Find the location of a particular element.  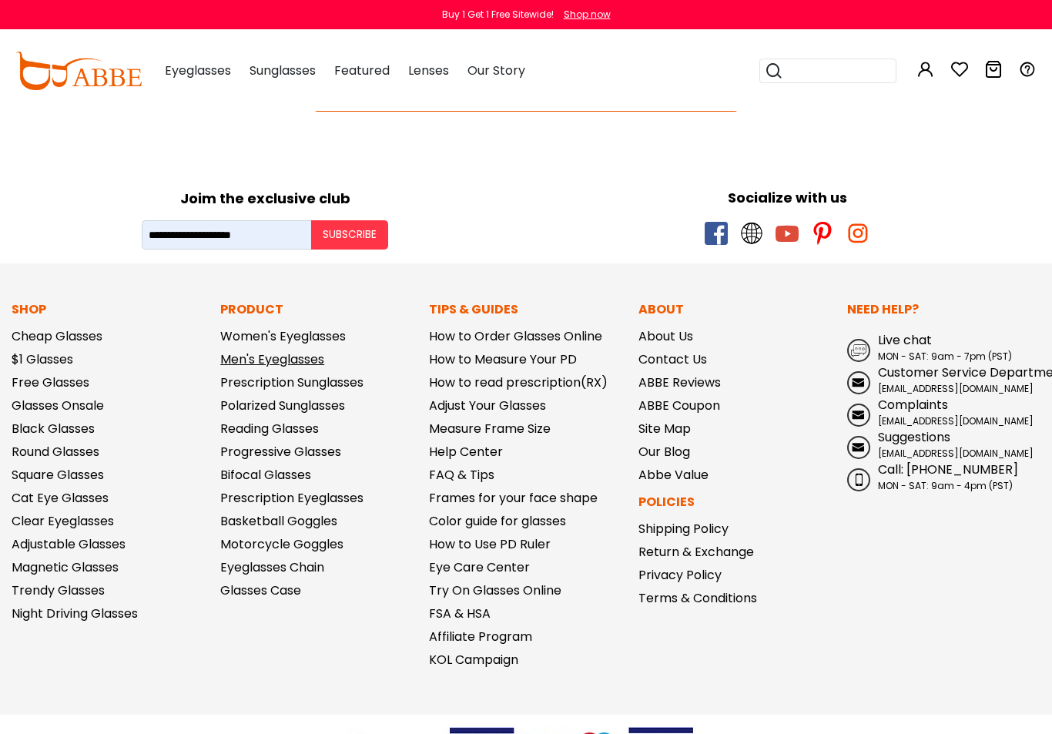

span: instagram is located at coordinates (858, 233).